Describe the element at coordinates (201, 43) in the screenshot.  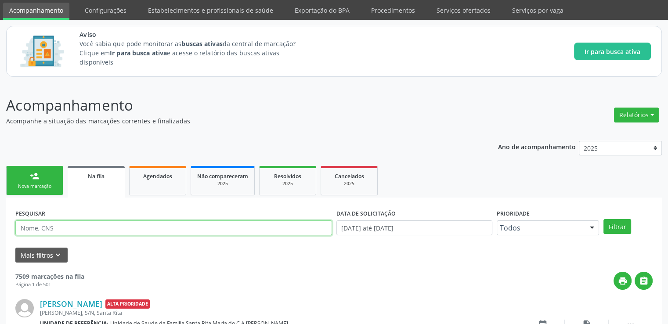
I see `strong: buscas ativas` at that location.